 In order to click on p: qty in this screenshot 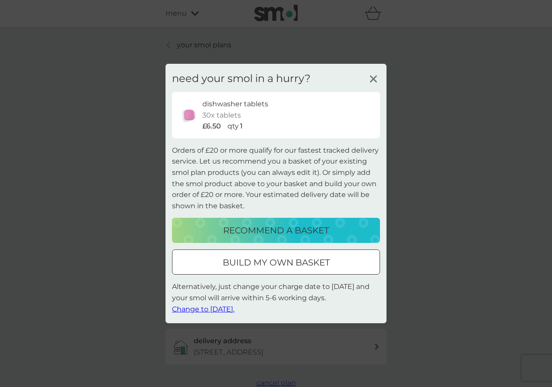, I will do `click(233, 126)`.